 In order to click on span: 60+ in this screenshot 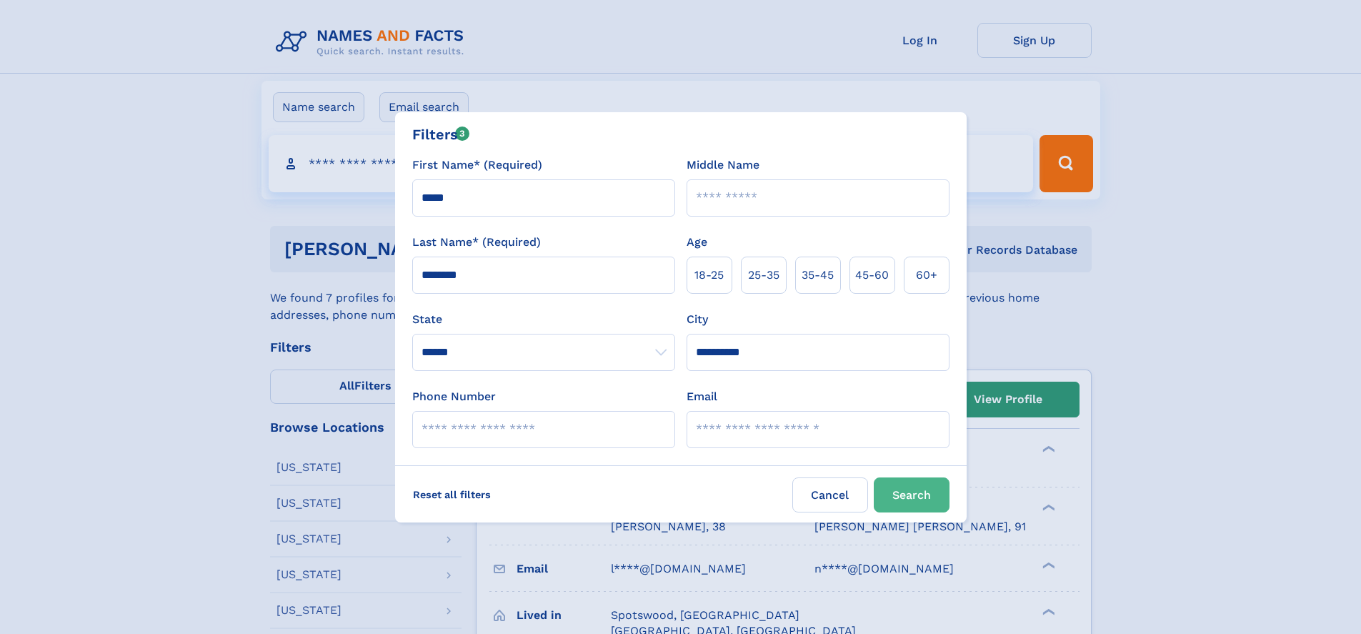, I will do `click(927, 275)`.